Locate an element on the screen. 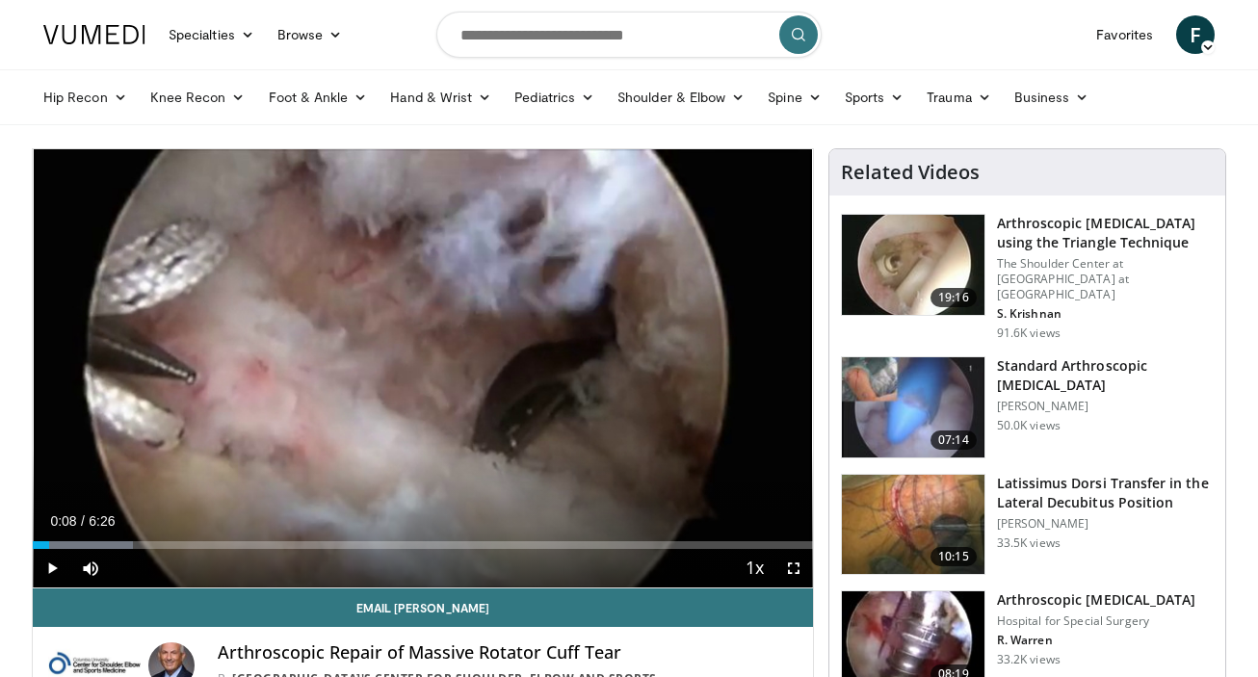 Image resolution: width=1258 pixels, height=677 pixels. p: Hospital for Special Surgery is located at coordinates (1097, 622).